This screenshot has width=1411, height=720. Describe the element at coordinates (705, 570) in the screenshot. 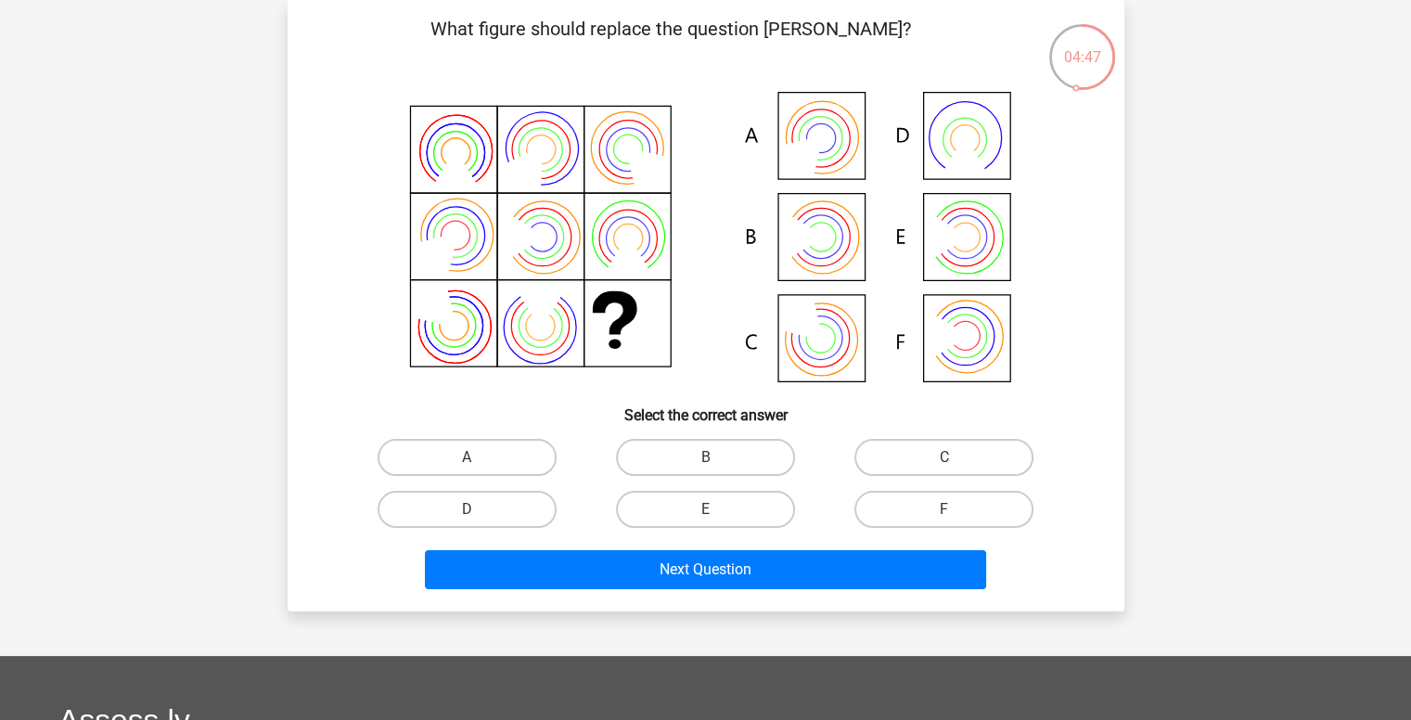

I see `button: Next Question` at that location.